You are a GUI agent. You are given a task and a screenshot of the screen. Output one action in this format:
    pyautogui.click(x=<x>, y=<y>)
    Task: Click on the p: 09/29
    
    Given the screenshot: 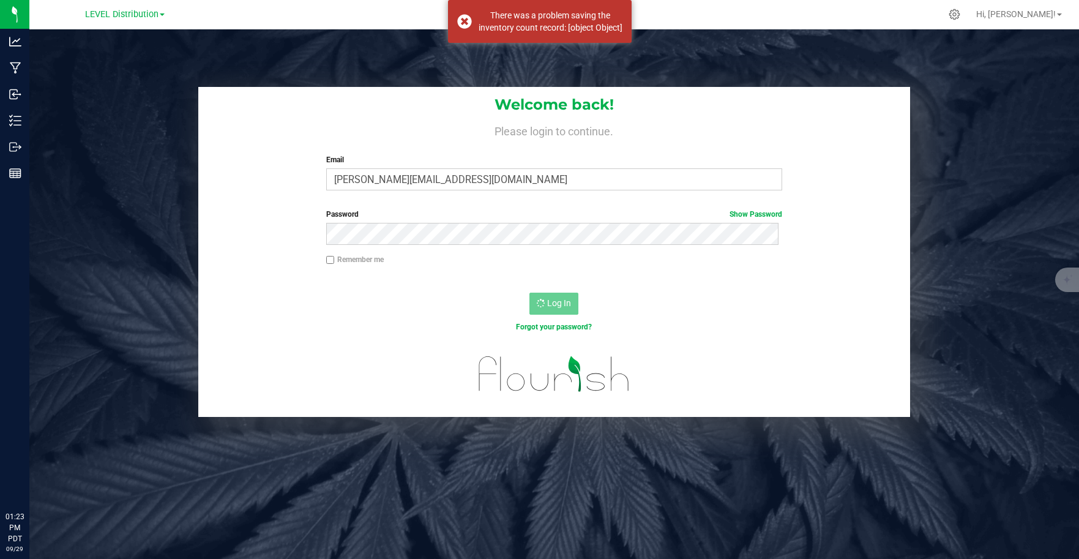 What is the action you would take?
    pyautogui.click(x=15, y=548)
    